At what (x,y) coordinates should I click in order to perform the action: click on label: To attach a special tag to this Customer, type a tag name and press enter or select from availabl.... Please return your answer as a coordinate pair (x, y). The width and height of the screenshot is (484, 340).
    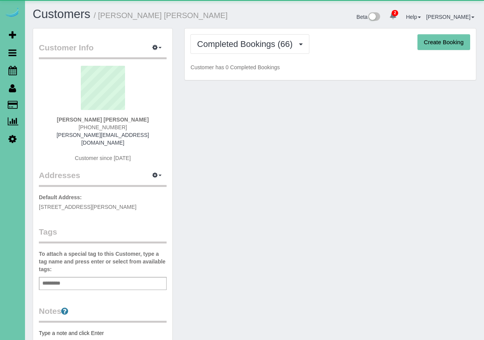
    Looking at the image, I should click on (103, 261).